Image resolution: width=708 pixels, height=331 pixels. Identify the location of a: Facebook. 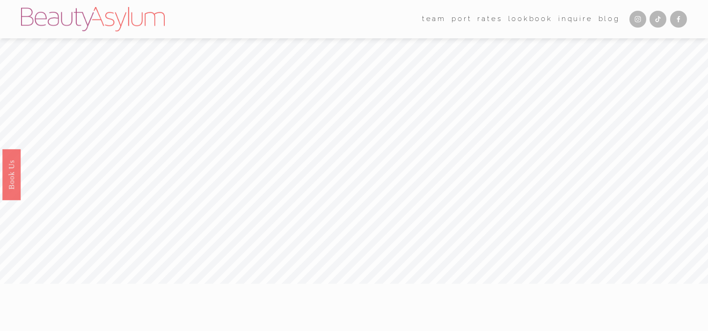
(678, 19).